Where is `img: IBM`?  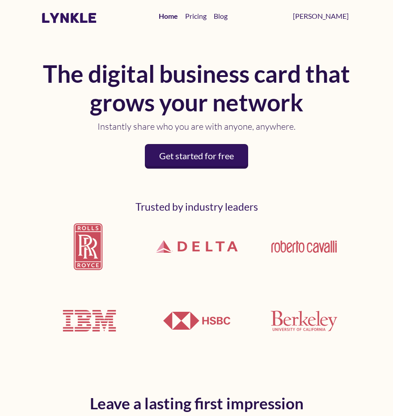
img: IBM is located at coordinates (89, 321).